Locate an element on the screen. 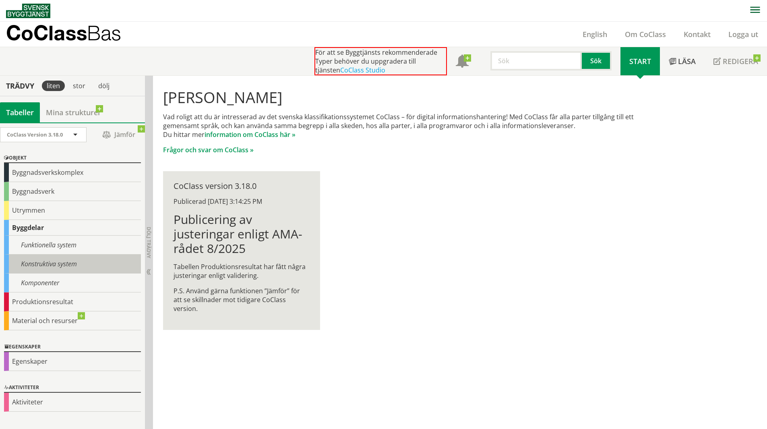 This screenshot has height=429, width=767. div: Byggnadsverkskomplex is located at coordinates (72, 172).